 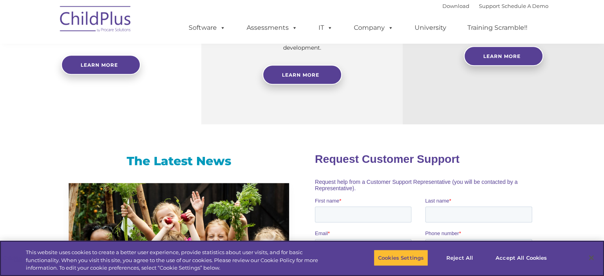 What do you see at coordinates (525, 6) in the screenshot?
I see `a: Schedule A Demo` at bounding box center [525, 6].